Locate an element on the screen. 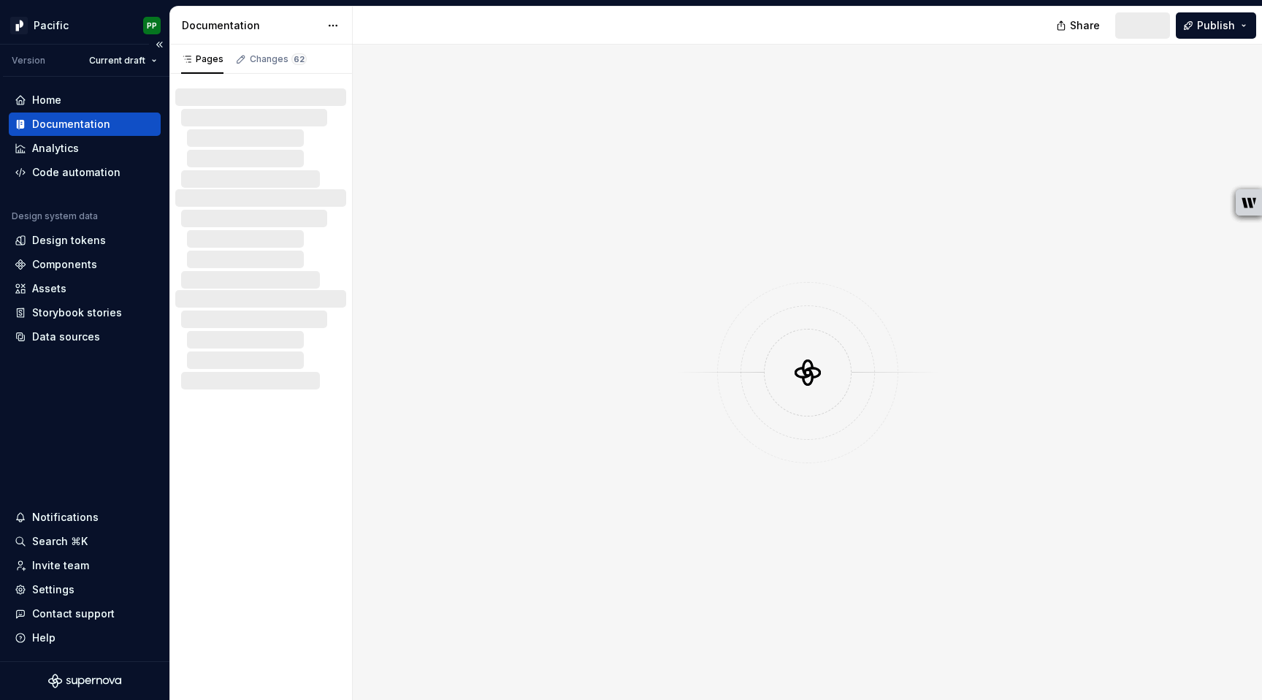  div: Assets is located at coordinates (49, 289).